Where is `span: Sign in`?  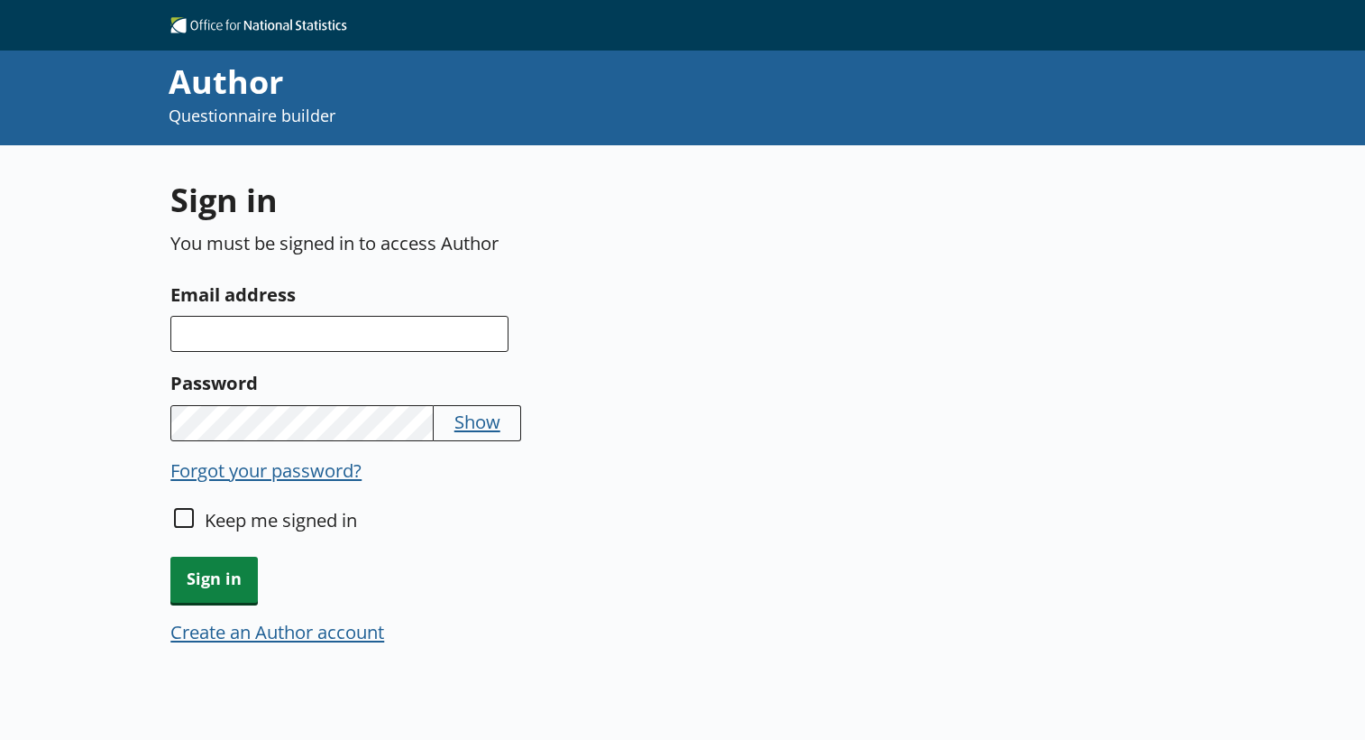
span: Sign in is located at coordinates (214, 579).